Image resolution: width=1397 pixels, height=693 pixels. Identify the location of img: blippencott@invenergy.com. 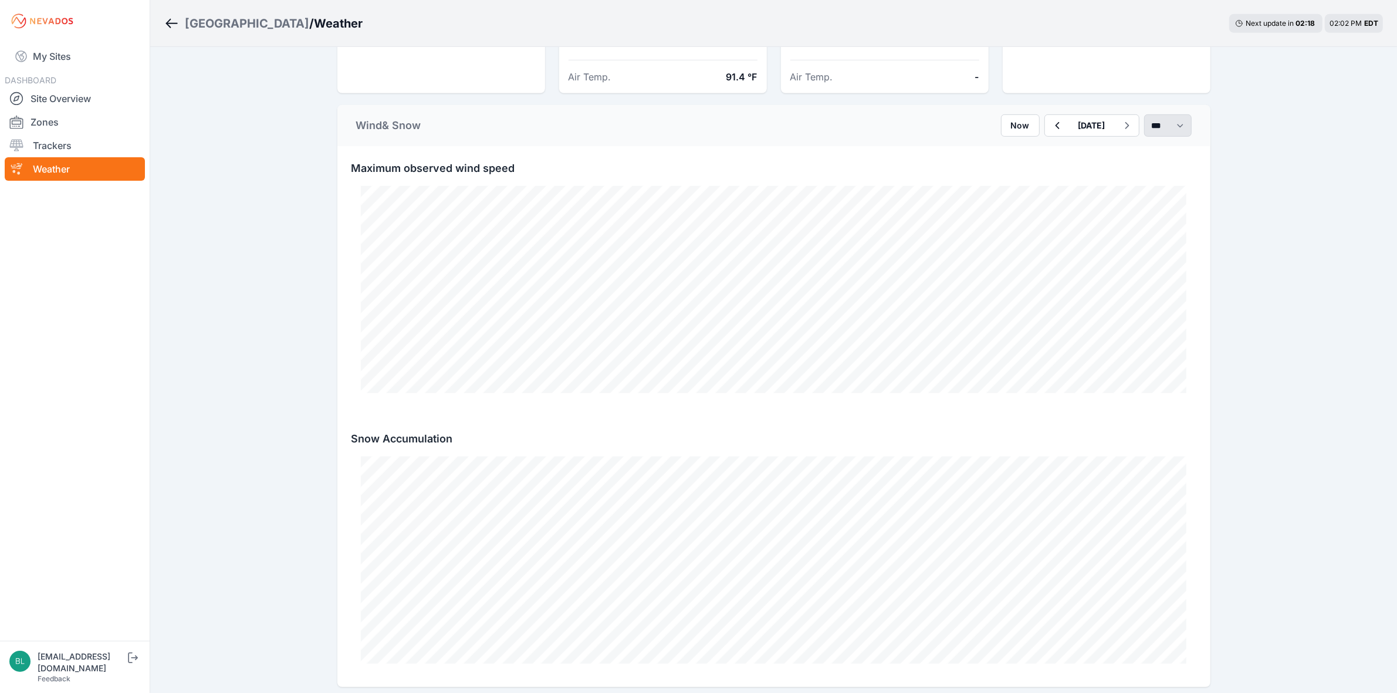
(20, 661).